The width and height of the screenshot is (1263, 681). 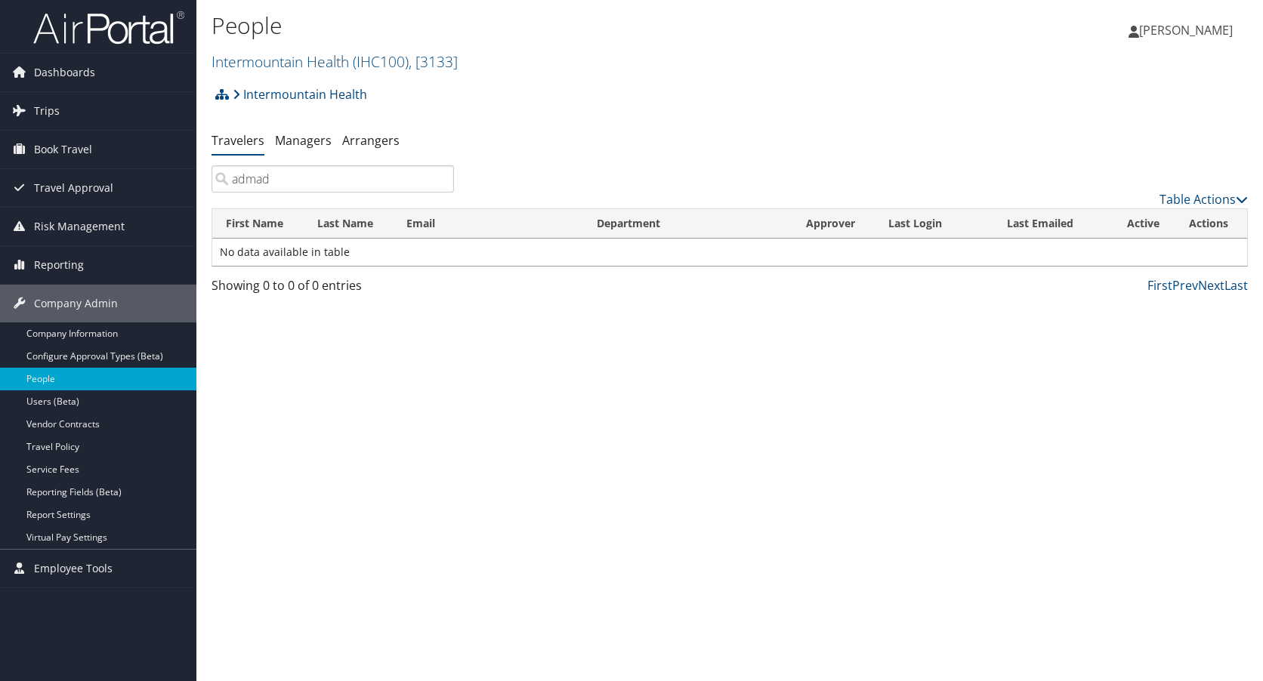 I want to click on div: Showing 0 to 0 of 0 entries, so click(x=332, y=289).